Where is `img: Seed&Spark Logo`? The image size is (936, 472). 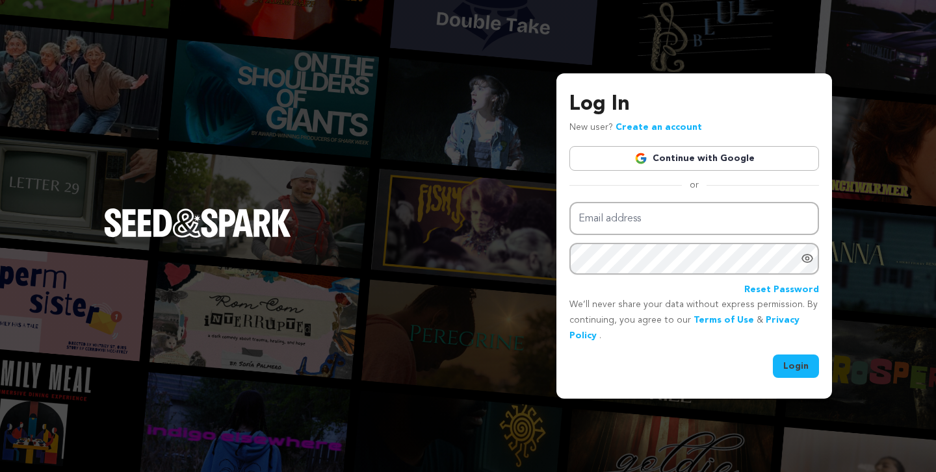
img: Seed&Spark Logo is located at coordinates (198, 223).